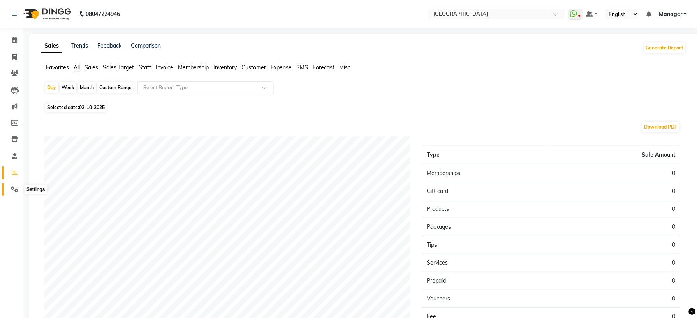 The width and height of the screenshot is (697, 318). Describe the element at coordinates (302, 67) in the screenshot. I see `span: SMS` at that location.